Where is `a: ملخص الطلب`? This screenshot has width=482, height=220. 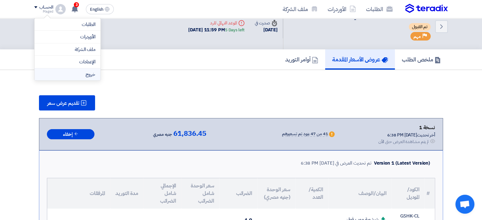 a: ملخص الطلب is located at coordinates (421, 60).